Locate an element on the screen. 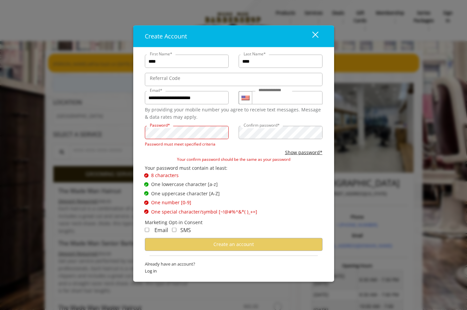  span: Email is located at coordinates (161, 230).